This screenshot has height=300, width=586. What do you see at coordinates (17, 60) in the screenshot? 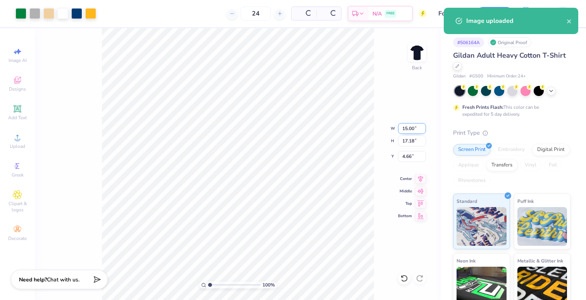
I see `span: Image AI` at bounding box center [17, 60].